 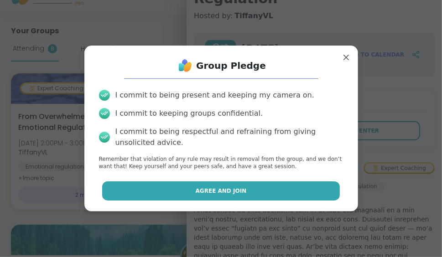 What do you see at coordinates (185, 66) in the screenshot?
I see `img: ShareWell Logo` at bounding box center [185, 66].